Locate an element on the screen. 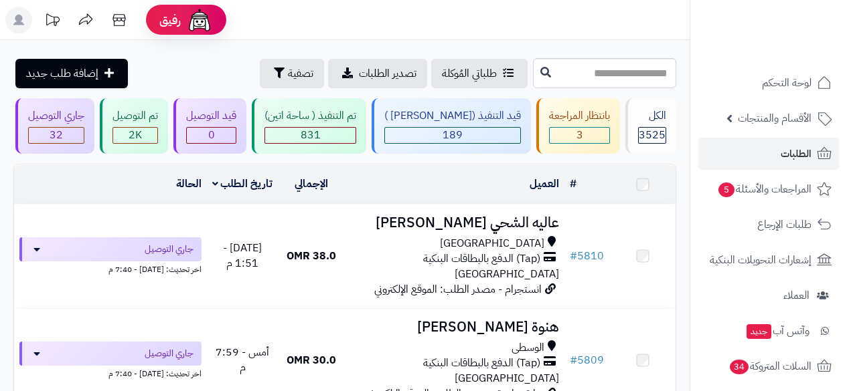  div: 0 is located at coordinates (211, 135).